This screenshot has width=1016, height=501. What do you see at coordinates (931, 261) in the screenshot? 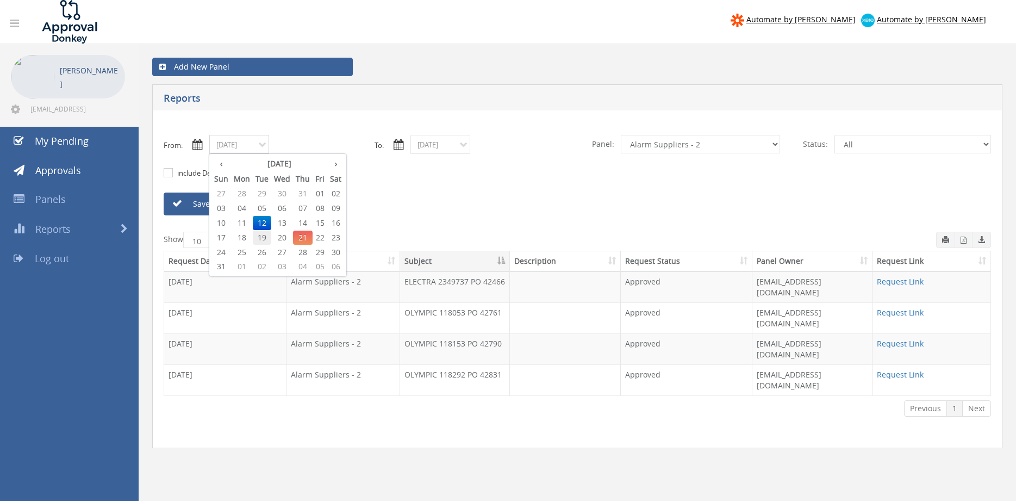
I see `th: Request Link: activate to sort column ascending` at bounding box center [931, 261].